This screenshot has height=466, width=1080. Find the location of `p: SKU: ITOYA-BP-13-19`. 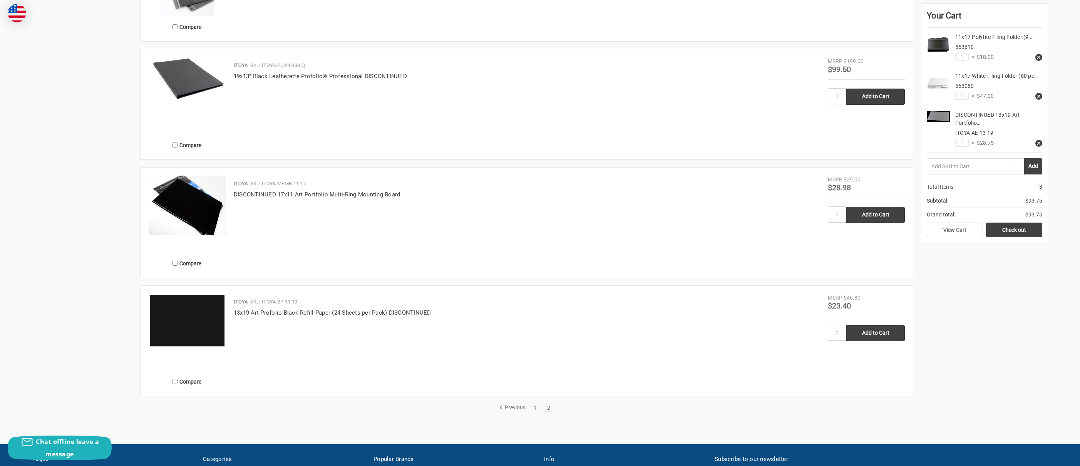

p: SKU: ITOYA-BP-13-19 is located at coordinates (274, 302).